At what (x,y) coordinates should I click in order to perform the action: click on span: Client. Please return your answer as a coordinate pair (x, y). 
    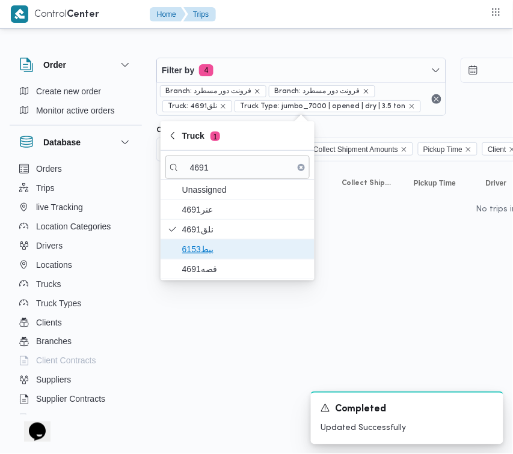
    Looking at the image, I should click on (496, 150).